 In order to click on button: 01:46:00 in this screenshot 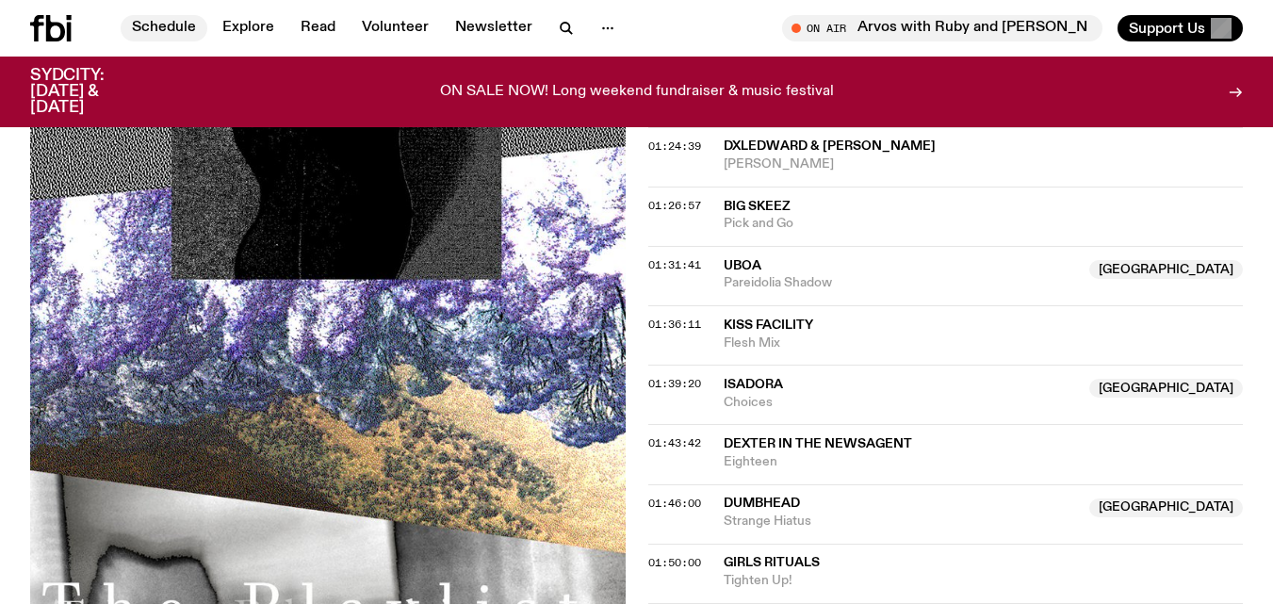, I will do `click(675, 503)`.